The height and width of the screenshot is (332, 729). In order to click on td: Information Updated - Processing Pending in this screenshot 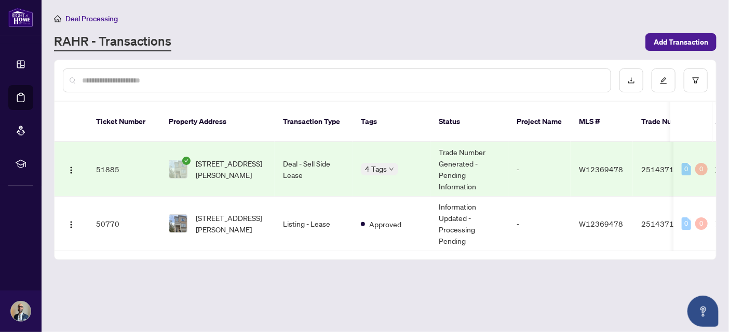, I will do `click(469, 224)`.